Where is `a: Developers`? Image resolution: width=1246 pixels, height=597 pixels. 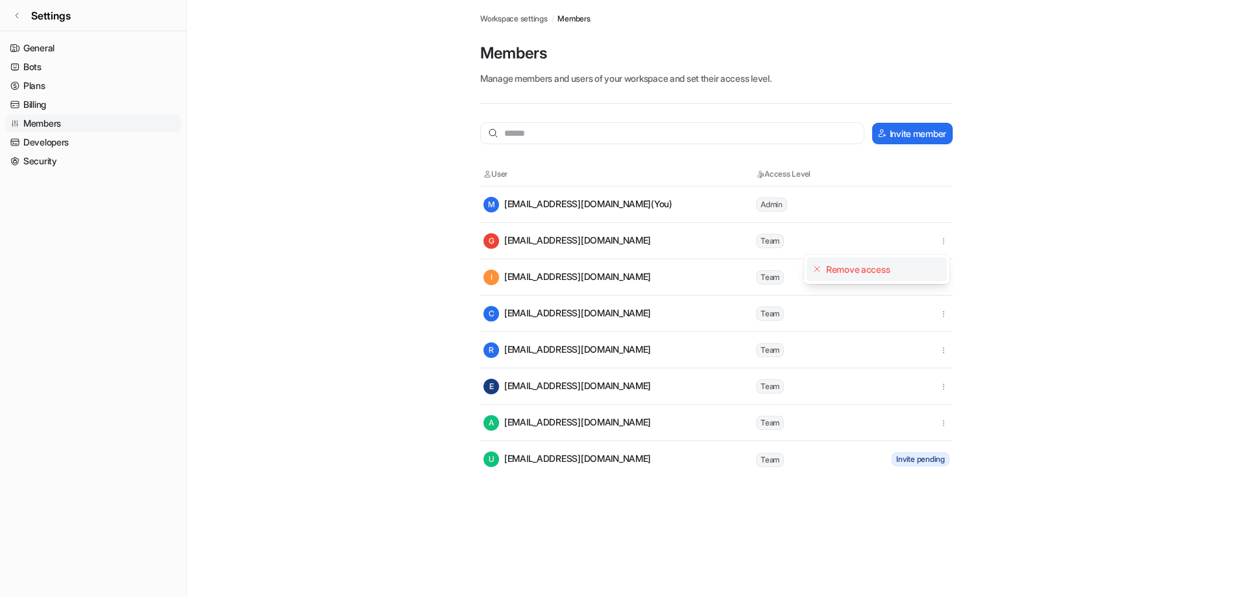
a: Developers is located at coordinates (93, 142).